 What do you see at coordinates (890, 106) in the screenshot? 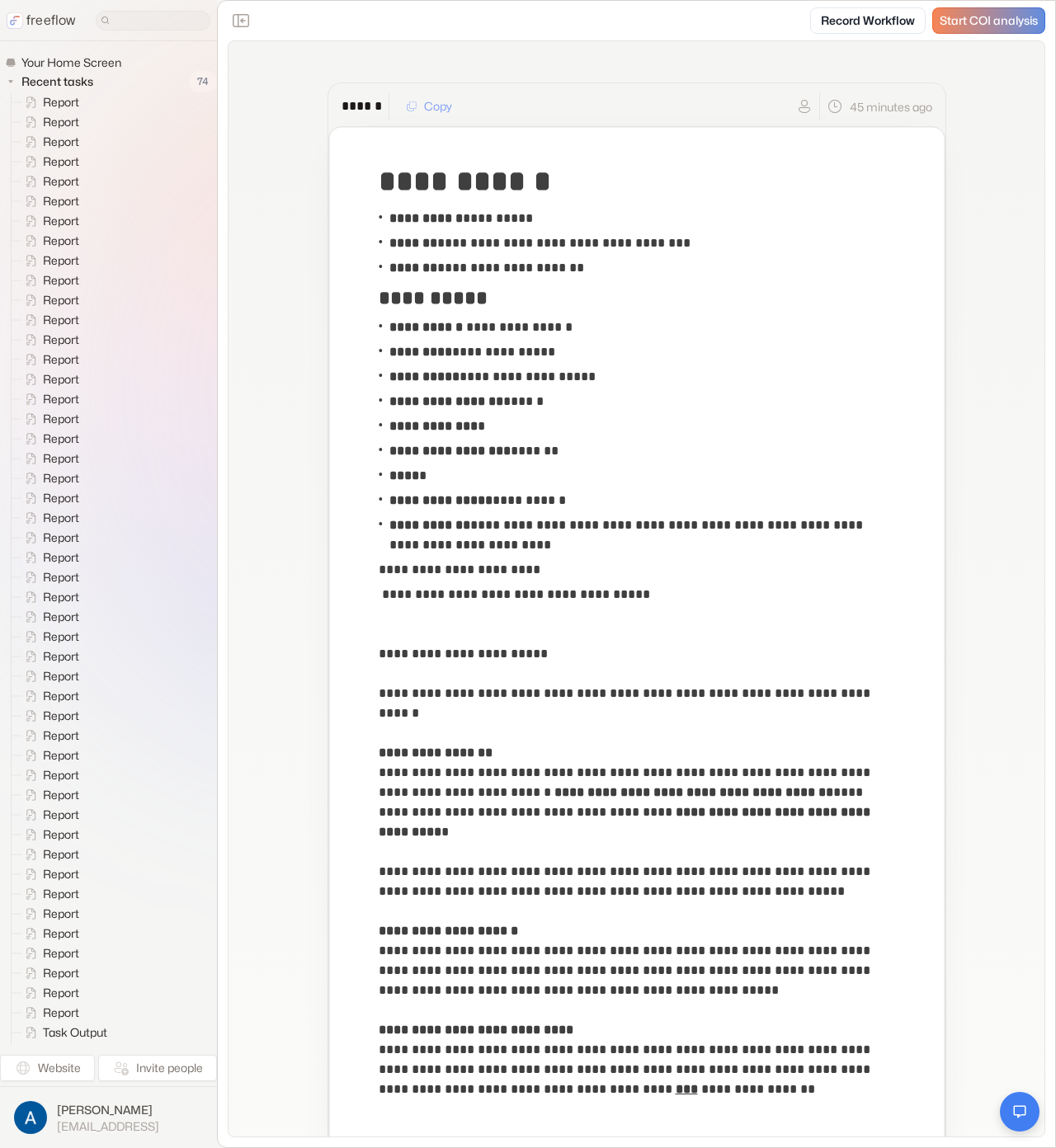
I see `p: 45 minutes ago` at bounding box center [890, 106].